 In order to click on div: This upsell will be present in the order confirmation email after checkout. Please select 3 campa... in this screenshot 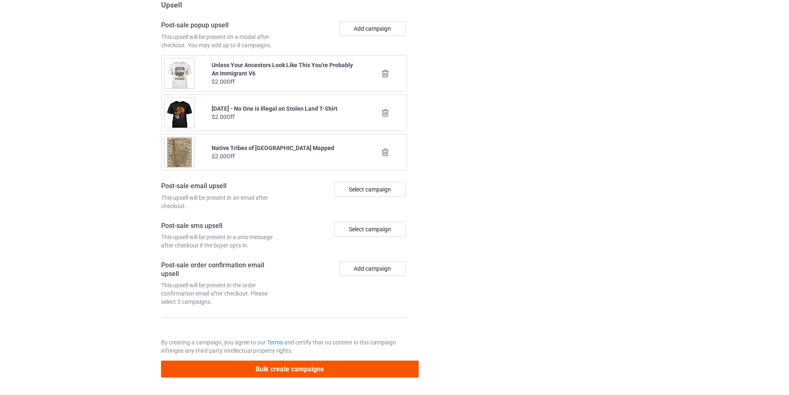, I will do `click(221, 293)`.